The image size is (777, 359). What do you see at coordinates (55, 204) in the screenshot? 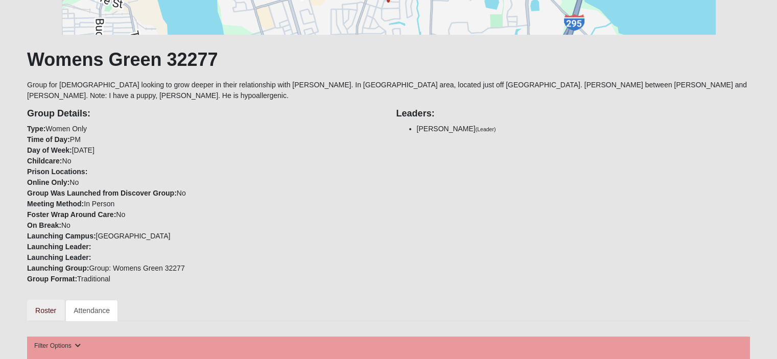
I see `strong: Meeting Method:` at bounding box center [55, 204].